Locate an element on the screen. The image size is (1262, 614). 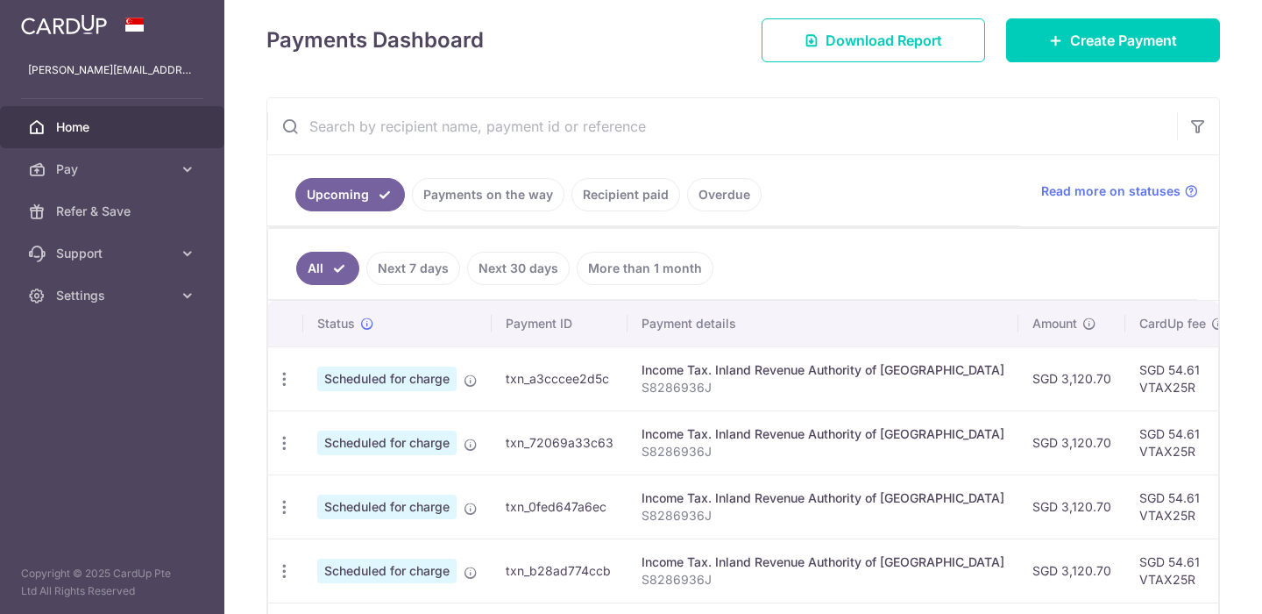
th: Payment details is located at coordinates (823, 323).